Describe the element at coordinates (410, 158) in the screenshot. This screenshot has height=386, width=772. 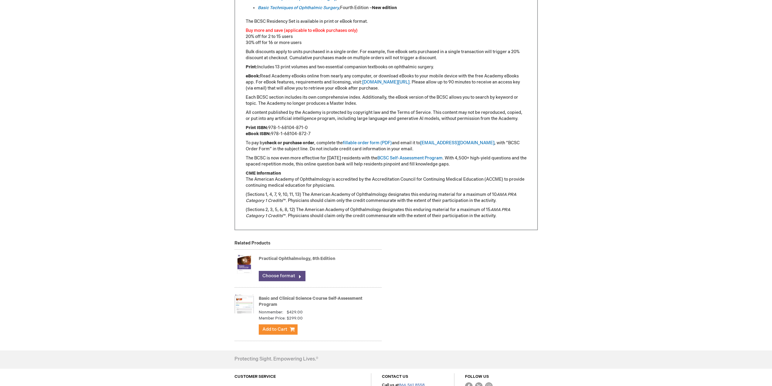
I see `a: BCSC Self-Assessment Program` at that location.